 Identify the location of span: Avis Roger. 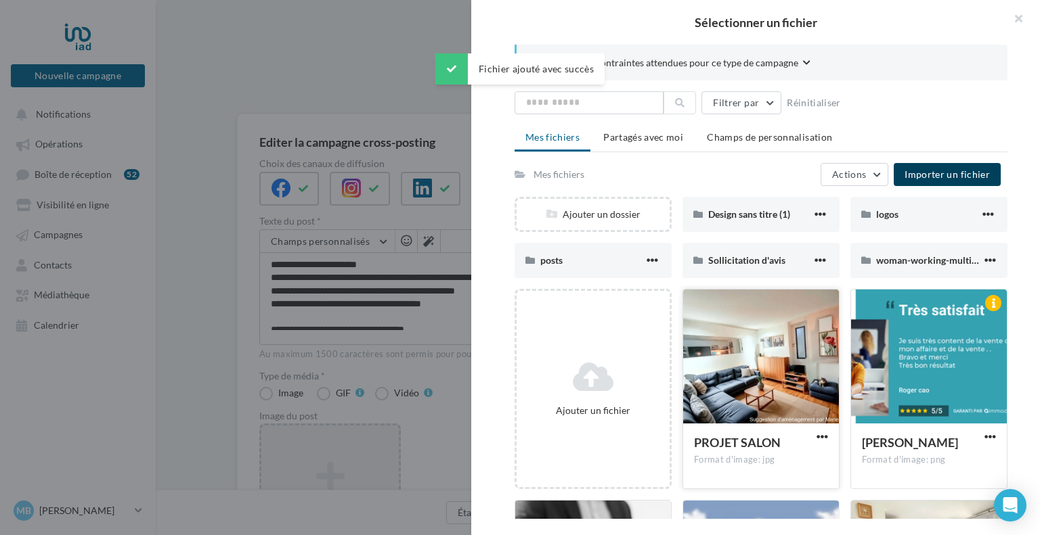
(910, 443).